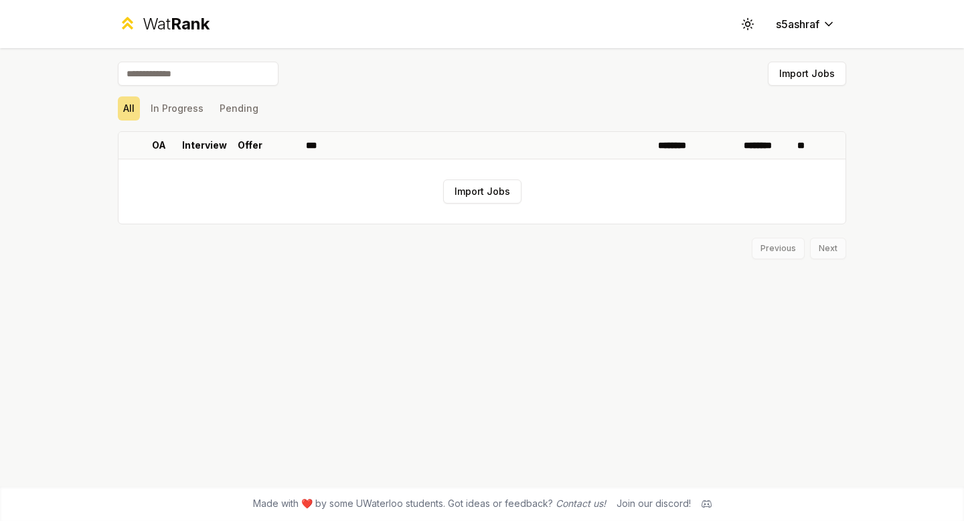 This screenshot has width=964, height=521. Describe the element at coordinates (653, 503) in the screenshot. I see `div: Join our discord!` at that location.